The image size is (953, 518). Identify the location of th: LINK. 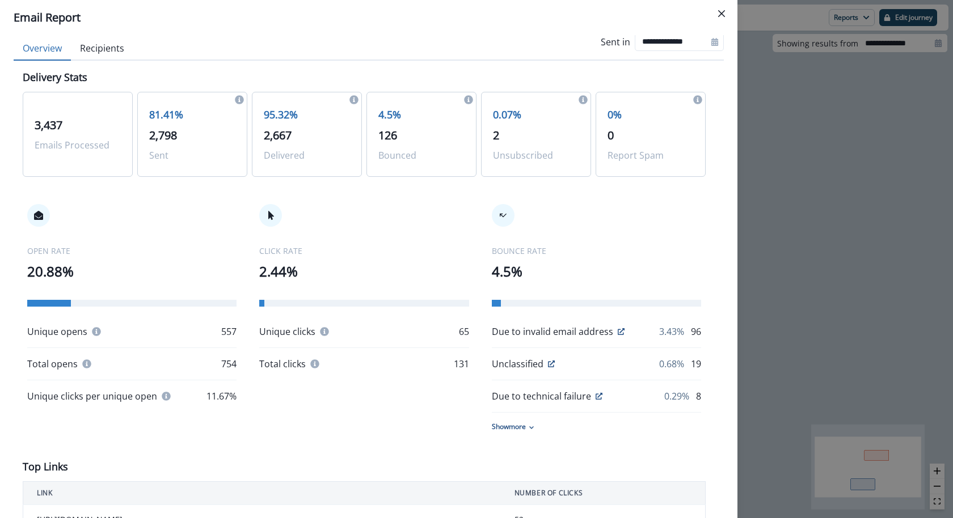
(262, 493).